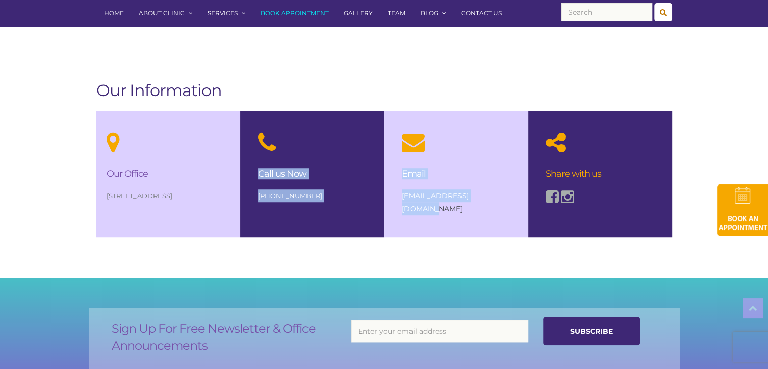  What do you see at coordinates (456, 174) in the screenshot?
I see `h3: Email` at bounding box center [456, 174].